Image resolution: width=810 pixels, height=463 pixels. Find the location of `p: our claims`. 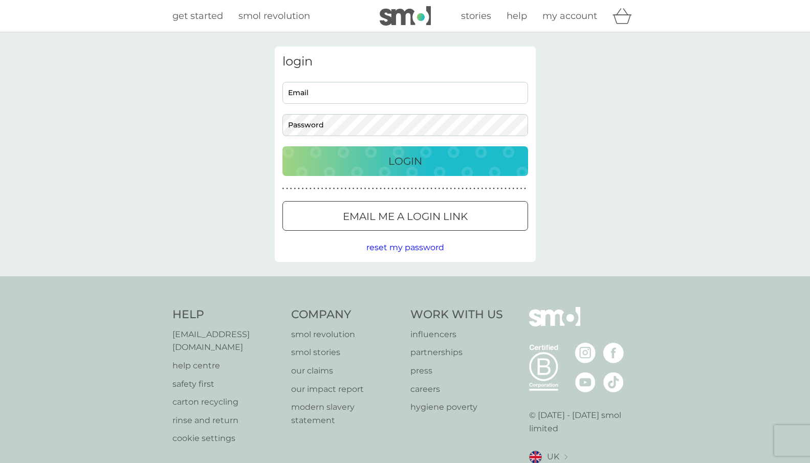

p: our claims is located at coordinates (345, 371).